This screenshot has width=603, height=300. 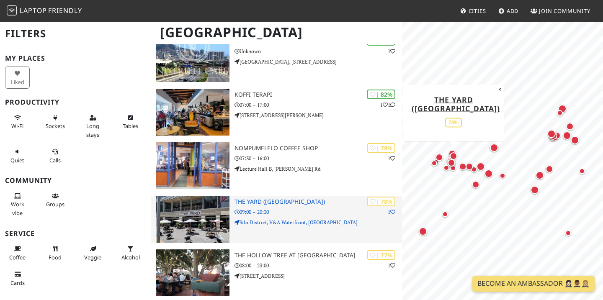 I want to click on button: Wi-Fi, so click(x=17, y=122).